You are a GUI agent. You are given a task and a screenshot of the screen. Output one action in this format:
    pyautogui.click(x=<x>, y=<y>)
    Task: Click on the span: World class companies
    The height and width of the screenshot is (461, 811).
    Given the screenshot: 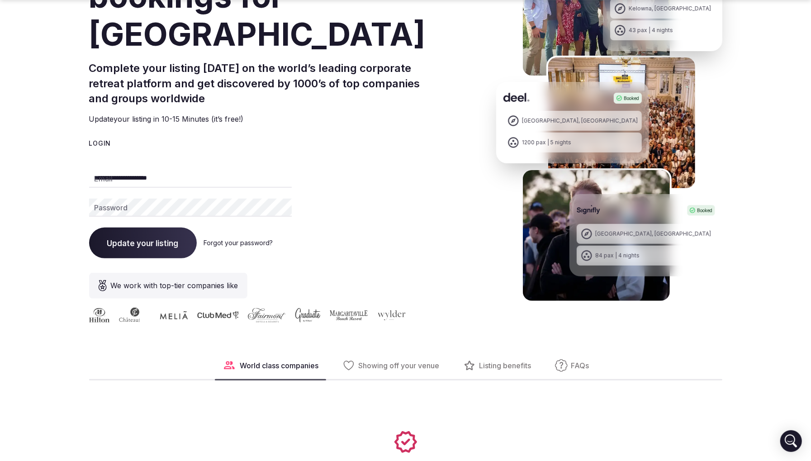 What is the action you would take?
    pyautogui.click(x=280, y=366)
    